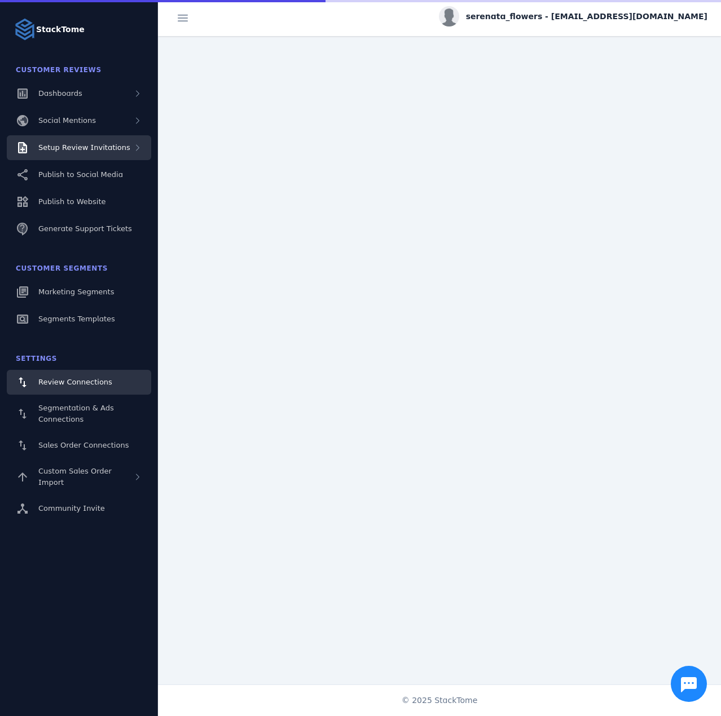 This screenshot has height=716, width=721. What do you see at coordinates (79, 382) in the screenshot?
I see `a: Review Connections` at bounding box center [79, 382].